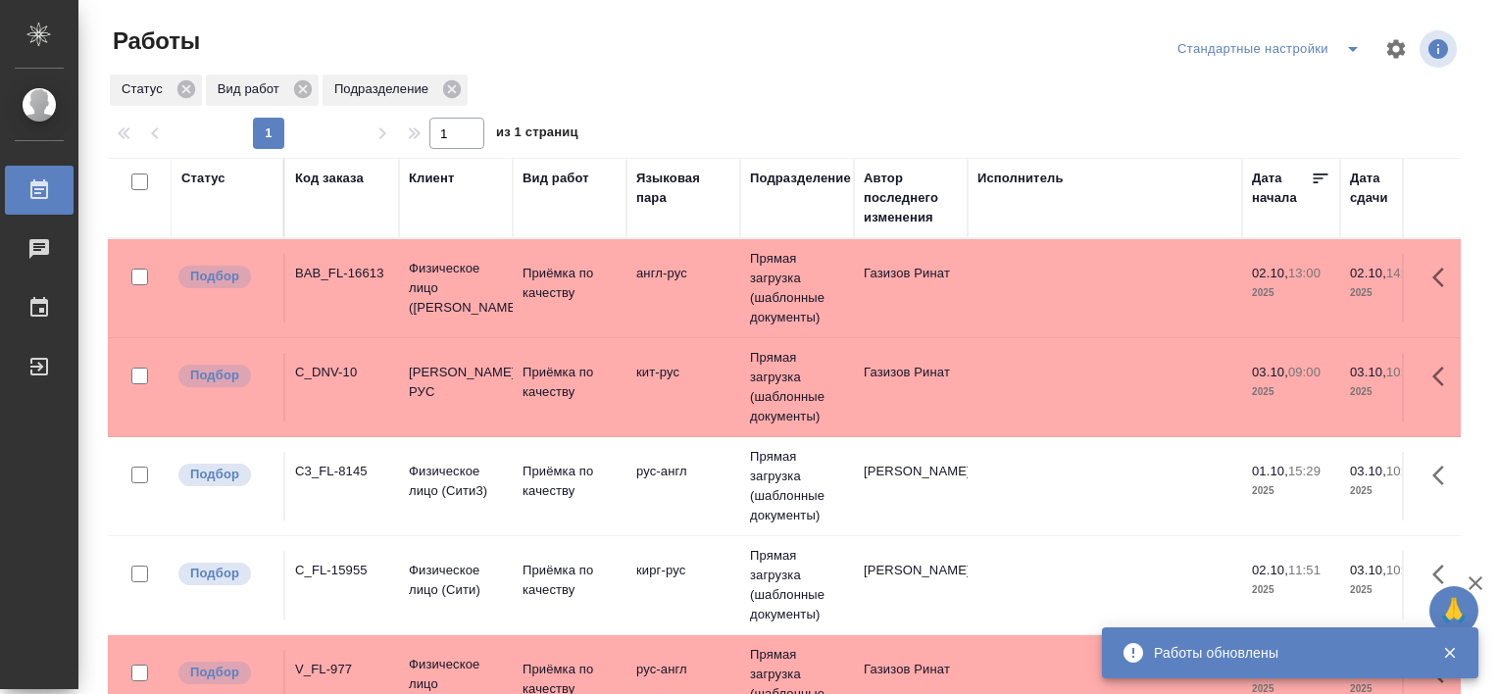 The width and height of the screenshot is (1498, 694). What do you see at coordinates (1020, 178) in the screenshot?
I see `div: Исполнитель` at bounding box center [1020, 178].